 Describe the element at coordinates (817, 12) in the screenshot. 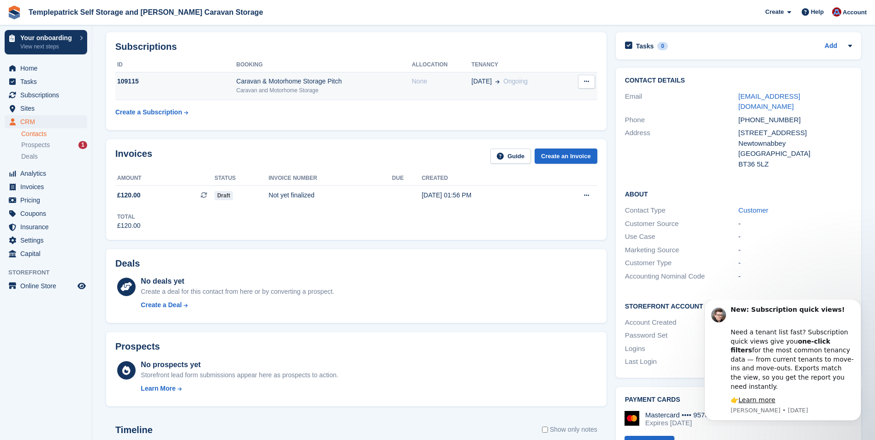

I see `span: Help` at that location.